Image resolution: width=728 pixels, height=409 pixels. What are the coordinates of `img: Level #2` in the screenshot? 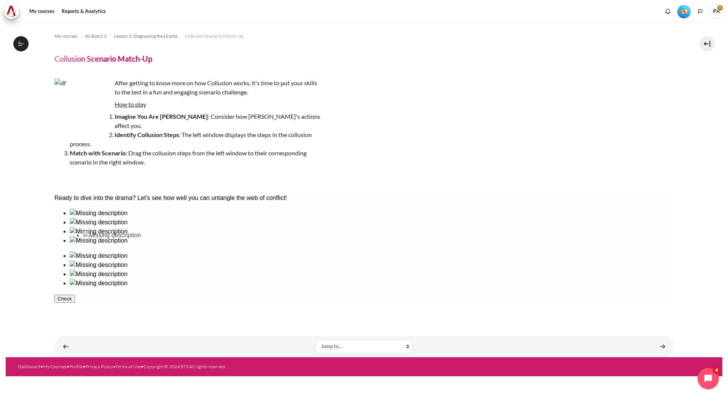 It's located at (684, 11).